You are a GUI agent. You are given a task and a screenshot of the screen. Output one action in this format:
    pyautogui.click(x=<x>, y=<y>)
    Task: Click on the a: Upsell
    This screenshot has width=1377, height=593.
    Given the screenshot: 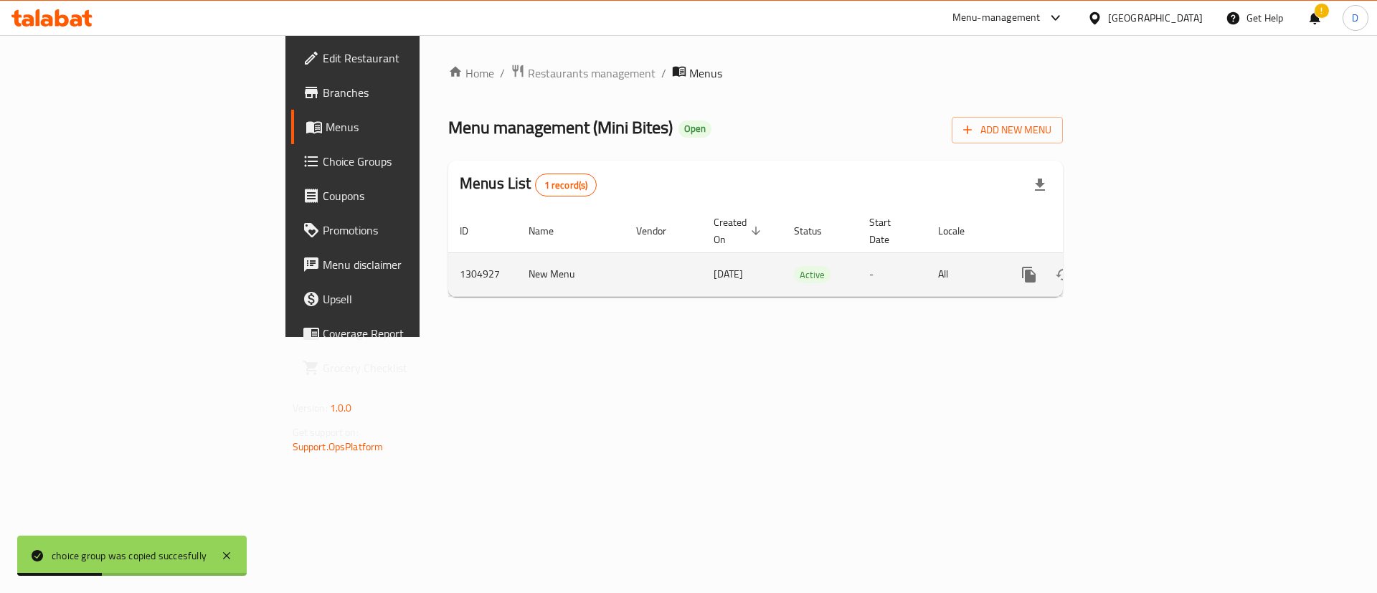 What is the action you would take?
    pyautogui.click(x=403, y=299)
    